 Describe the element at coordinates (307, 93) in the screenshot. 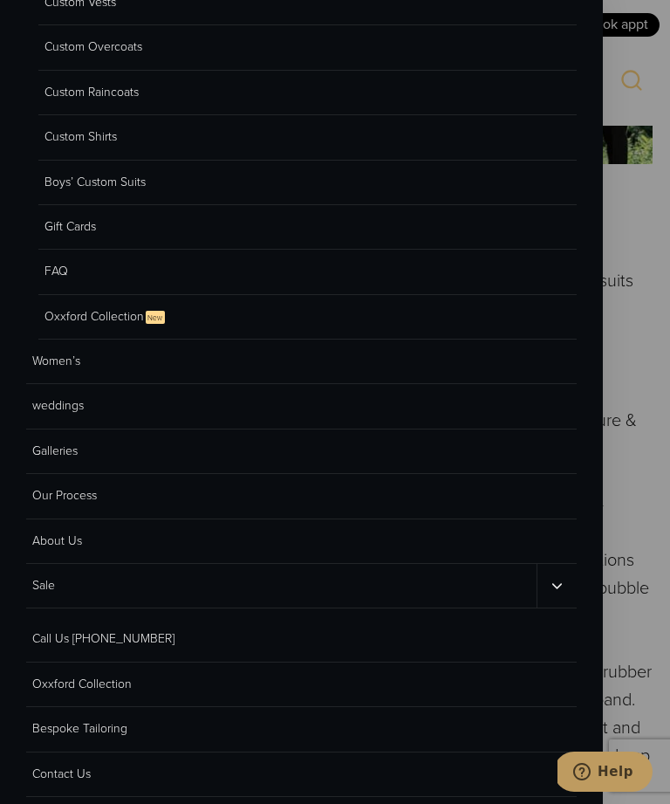

I see `a: Custom Raincoats` at that location.